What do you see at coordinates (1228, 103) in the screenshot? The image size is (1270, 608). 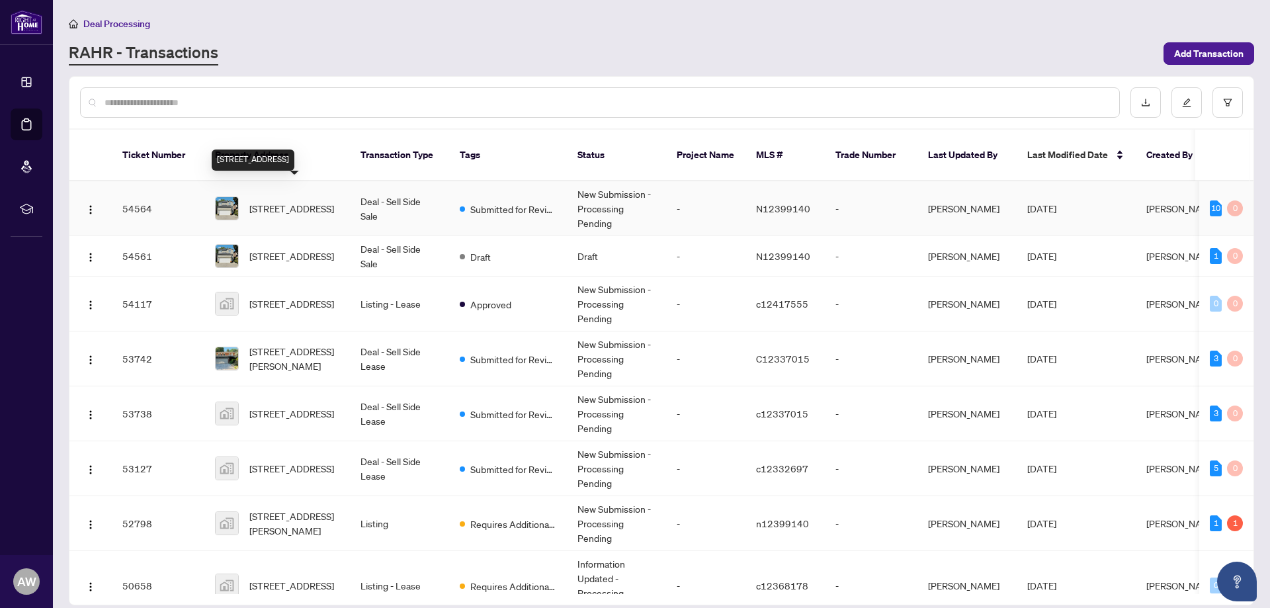 I see `button: filter` at bounding box center [1228, 103].